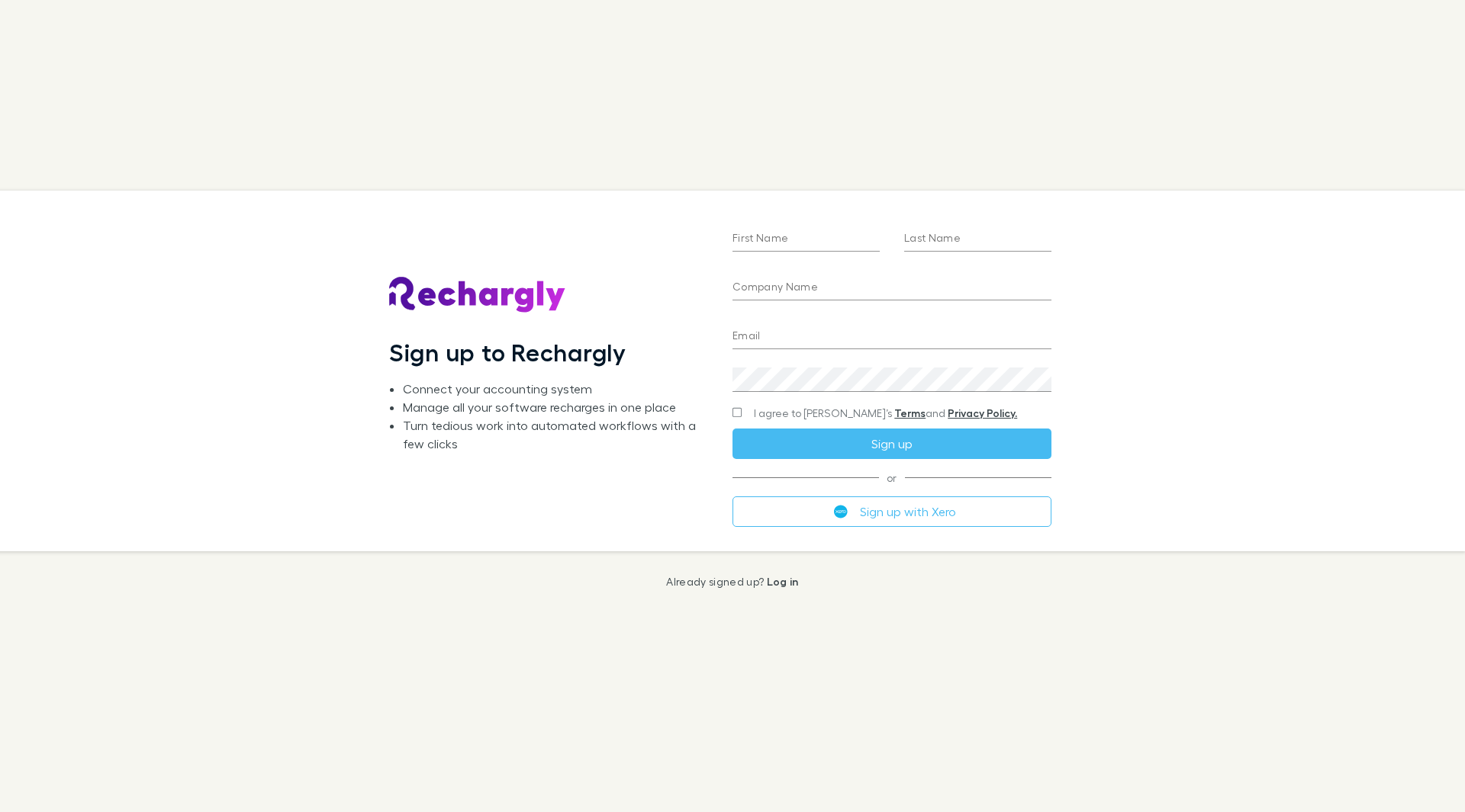 Image resolution: width=1465 pixels, height=812 pixels. Describe the element at coordinates (555, 407) in the screenshot. I see `li: Manage all your software recharges in one place` at that location.